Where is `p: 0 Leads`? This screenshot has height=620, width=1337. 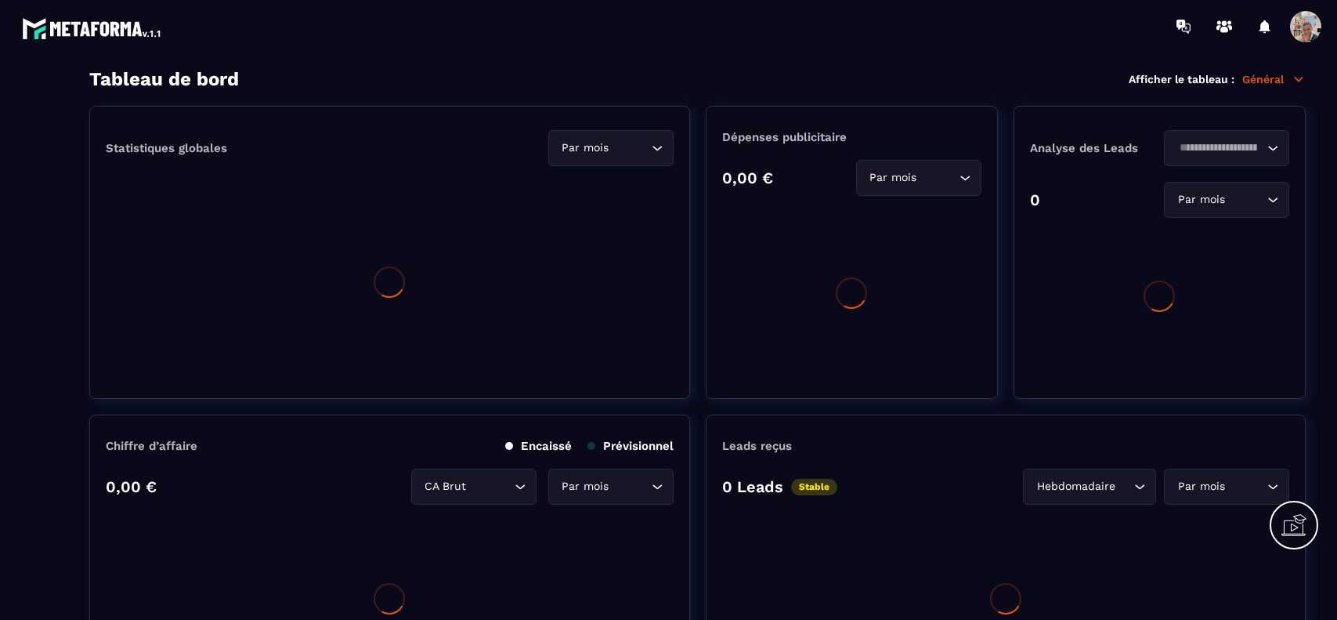 p: 0 Leads is located at coordinates (753, 487).